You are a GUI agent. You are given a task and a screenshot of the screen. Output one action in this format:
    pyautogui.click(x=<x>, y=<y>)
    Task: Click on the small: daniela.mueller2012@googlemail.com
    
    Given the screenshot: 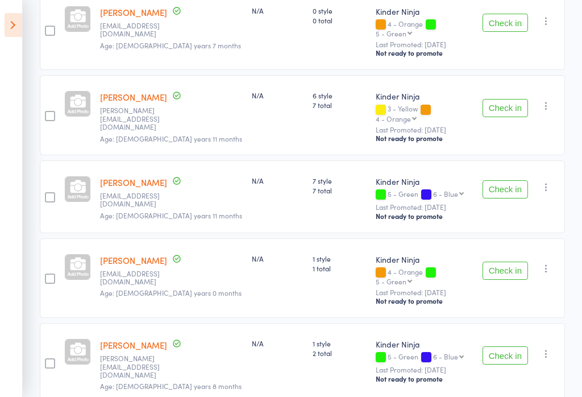 What is the action you would take?
    pyautogui.click(x=137, y=277)
    